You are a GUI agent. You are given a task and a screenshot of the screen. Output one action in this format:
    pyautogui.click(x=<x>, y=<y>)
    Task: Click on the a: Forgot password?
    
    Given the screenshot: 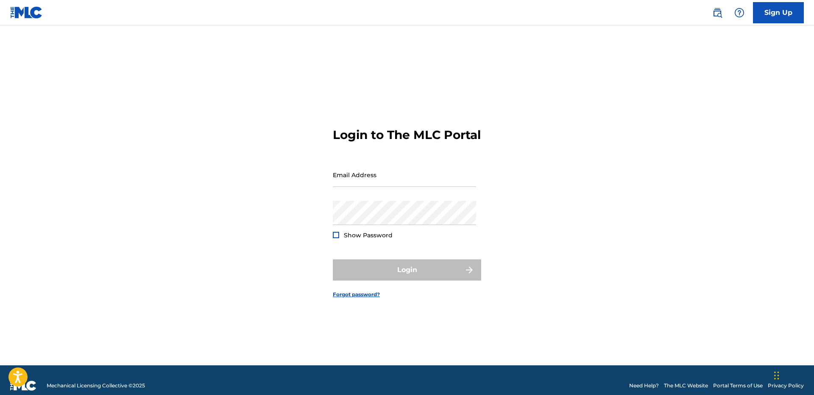 What is the action you would take?
    pyautogui.click(x=356, y=295)
    